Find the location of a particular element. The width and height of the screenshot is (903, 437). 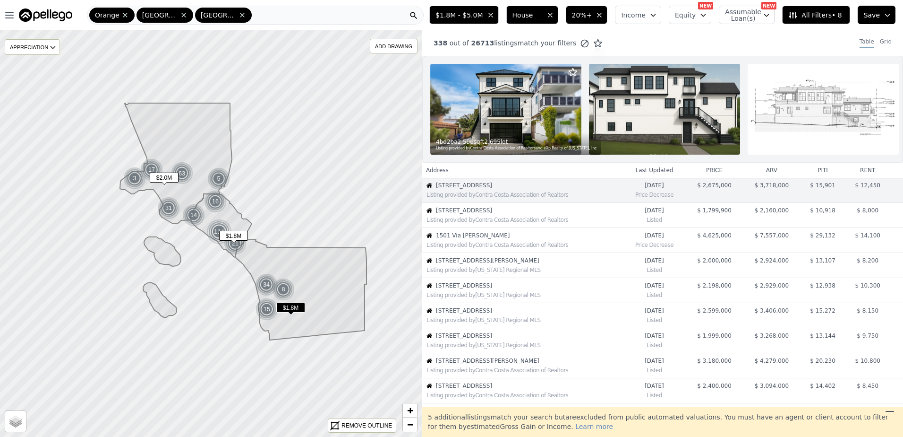

th: piti is located at coordinates (823, 170).